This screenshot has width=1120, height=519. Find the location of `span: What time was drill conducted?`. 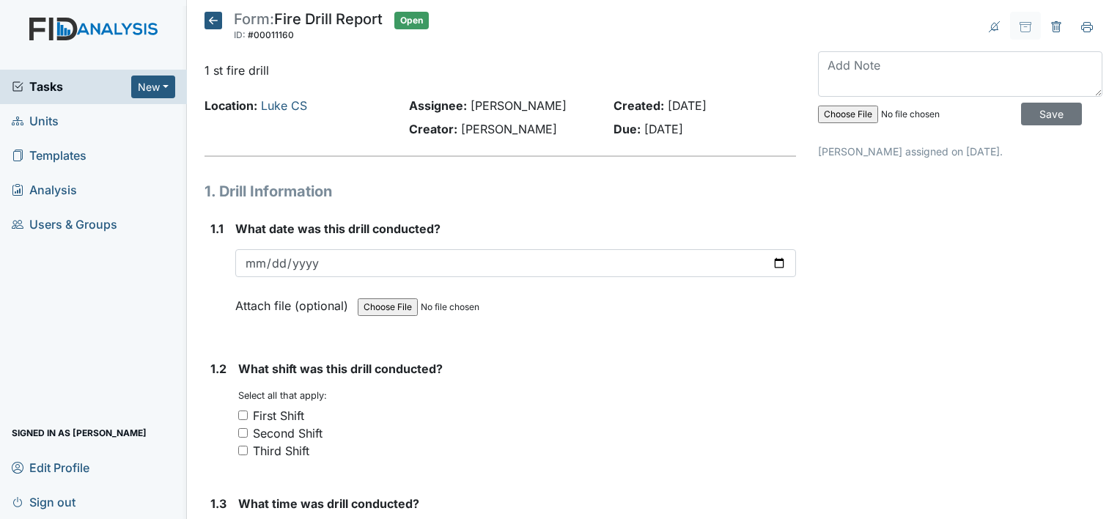

span: What time was drill conducted? is located at coordinates (329, 504).